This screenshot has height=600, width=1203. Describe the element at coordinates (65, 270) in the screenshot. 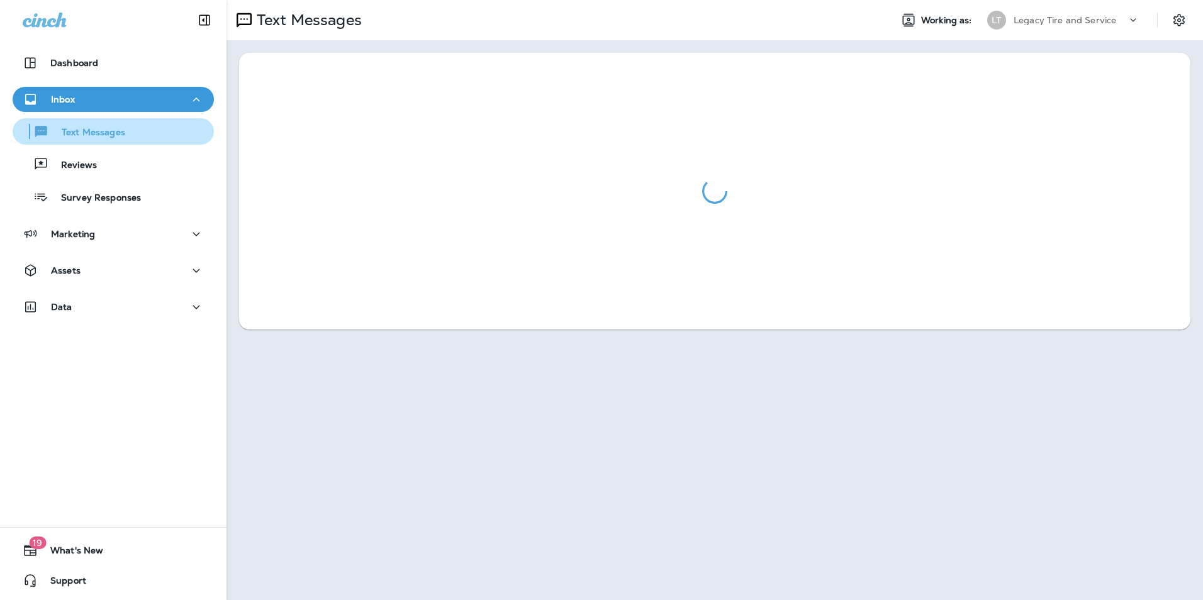

I see `p: Assets` at that location.